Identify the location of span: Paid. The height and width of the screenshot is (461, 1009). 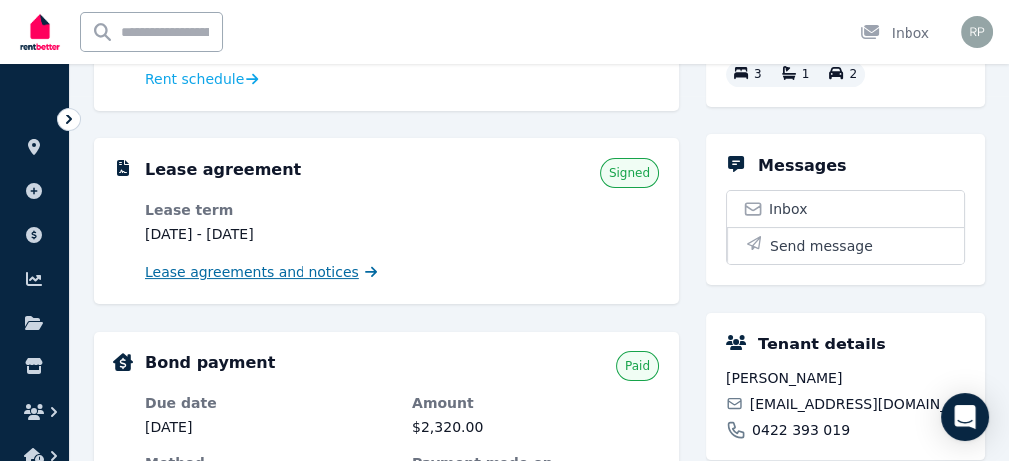
(637, 366).